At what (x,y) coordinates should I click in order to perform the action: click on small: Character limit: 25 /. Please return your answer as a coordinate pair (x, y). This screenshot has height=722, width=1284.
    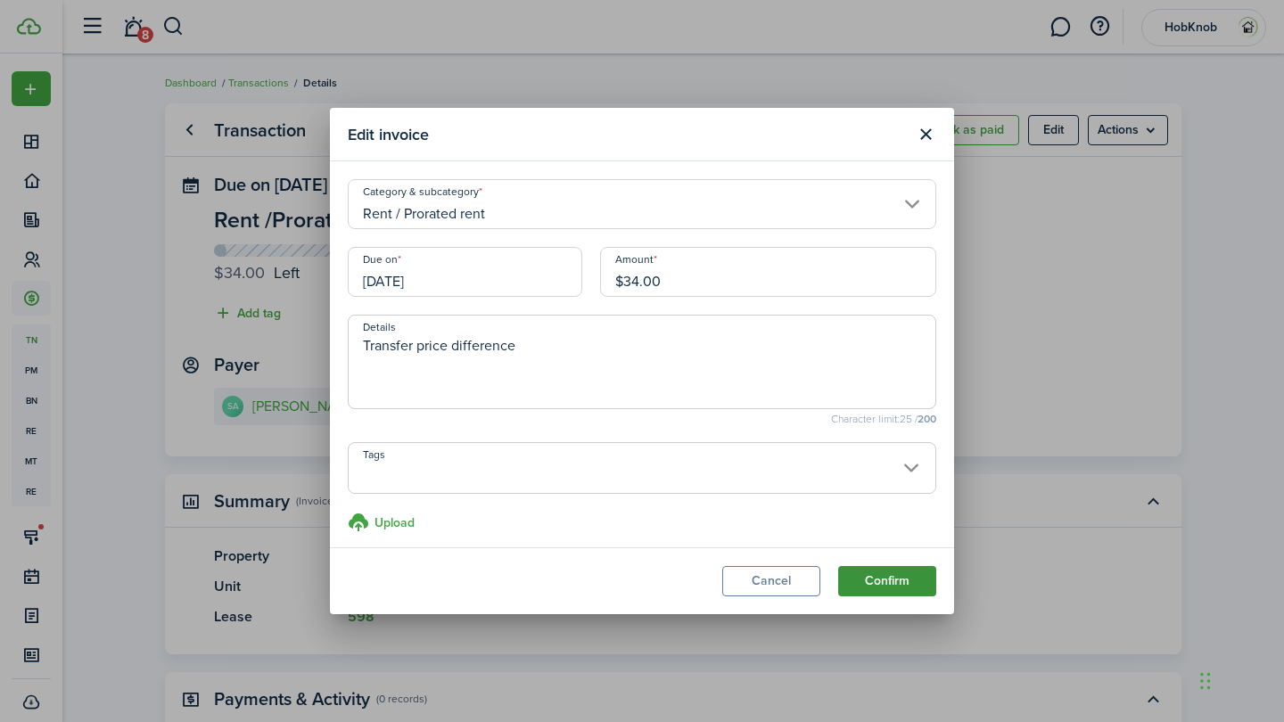
    Looking at the image, I should click on (642, 419).